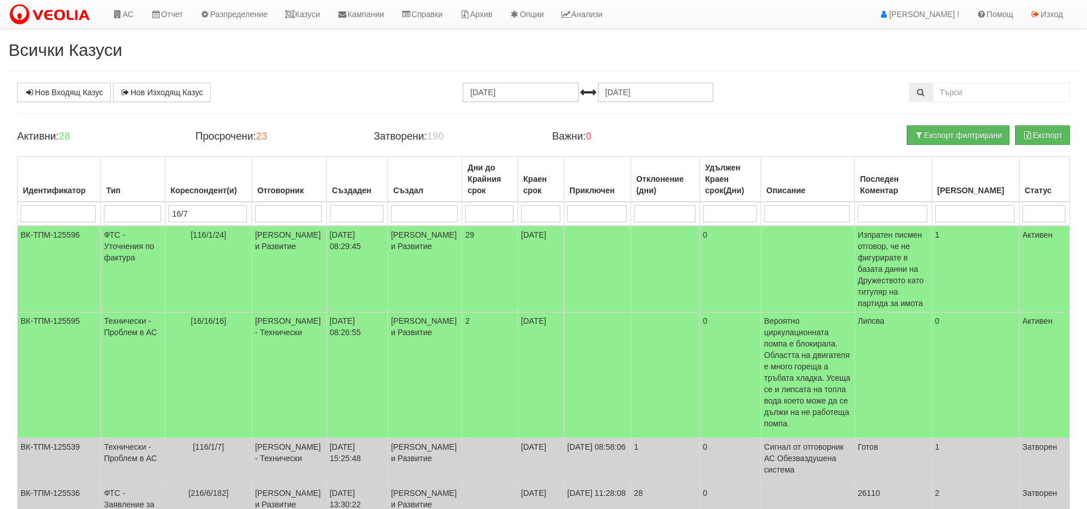 The image size is (1087, 509). Describe the element at coordinates (98, 137) in the screenshot. I see `h4: Активни:` at that location.